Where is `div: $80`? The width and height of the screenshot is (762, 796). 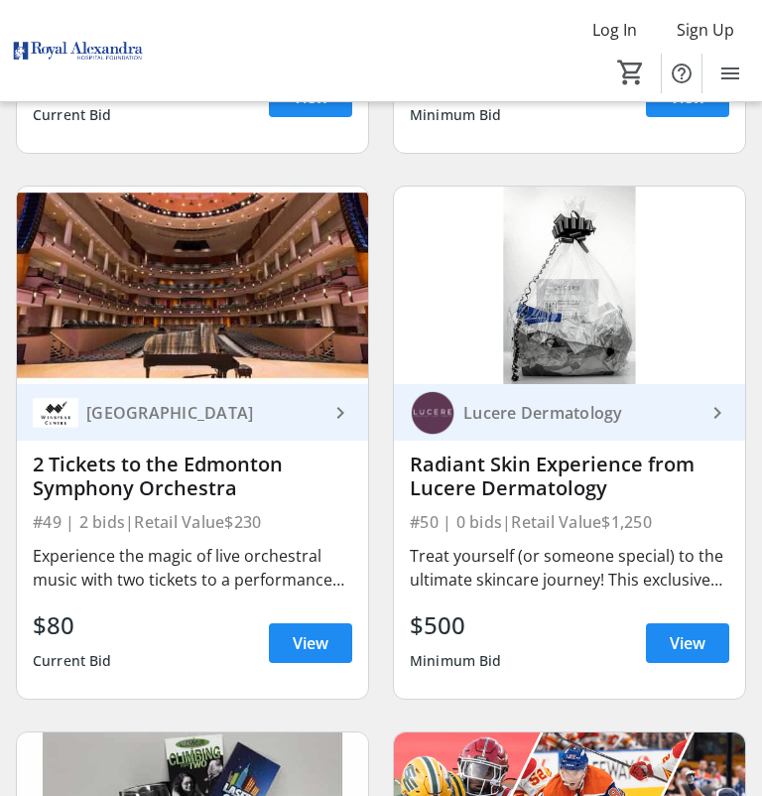
div: $80 is located at coordinates (72, 625).